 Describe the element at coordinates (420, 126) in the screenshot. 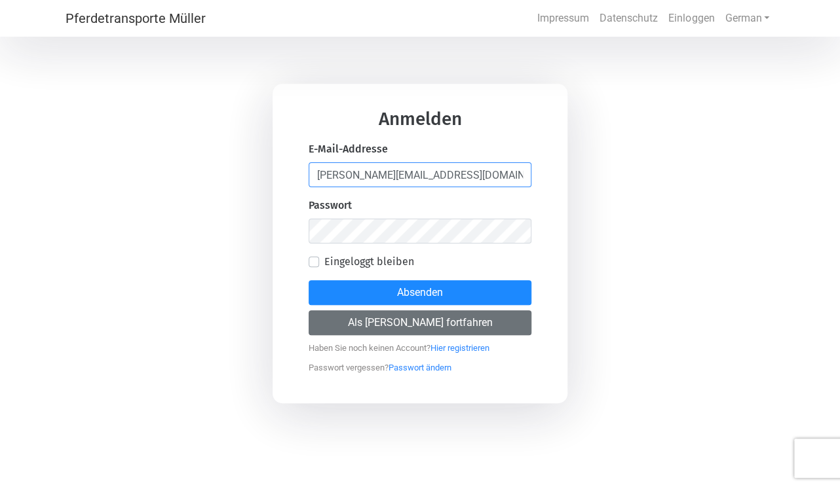

I see `h3: Anmelden` at that location.